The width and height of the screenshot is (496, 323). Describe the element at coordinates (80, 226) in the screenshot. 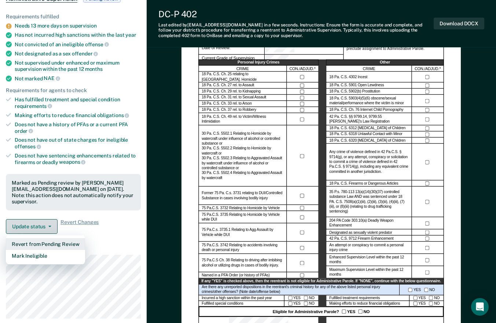

I see `span: Revert Changes` at that location.